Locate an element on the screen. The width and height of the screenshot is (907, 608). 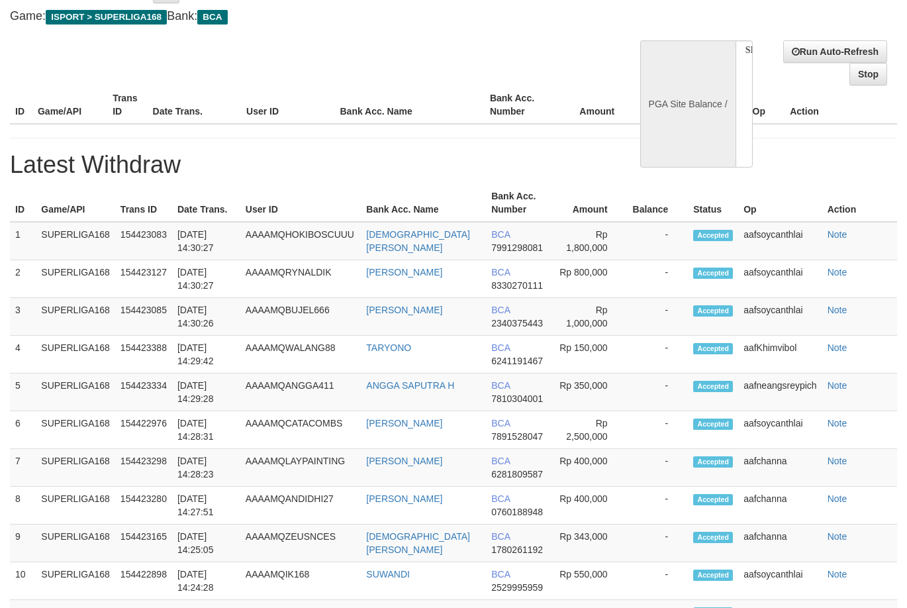
td: 154422898 is located at coordinates (144, 581).